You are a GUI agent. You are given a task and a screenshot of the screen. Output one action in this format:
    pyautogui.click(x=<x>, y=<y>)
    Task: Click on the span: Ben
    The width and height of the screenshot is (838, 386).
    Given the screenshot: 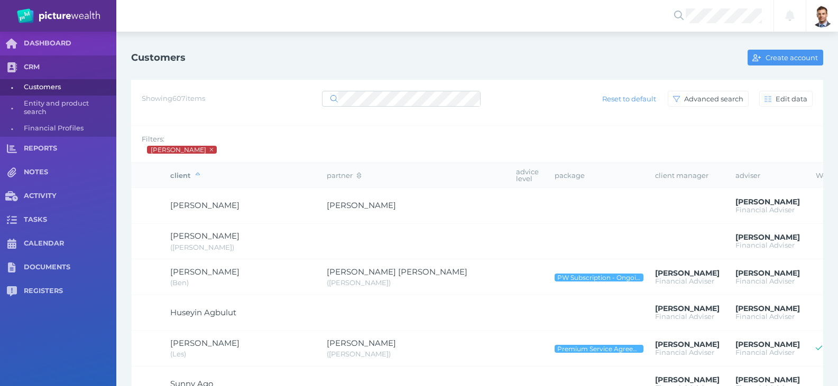 What is the action you would take?
    pyautogui.click(x=179, y=283)
    